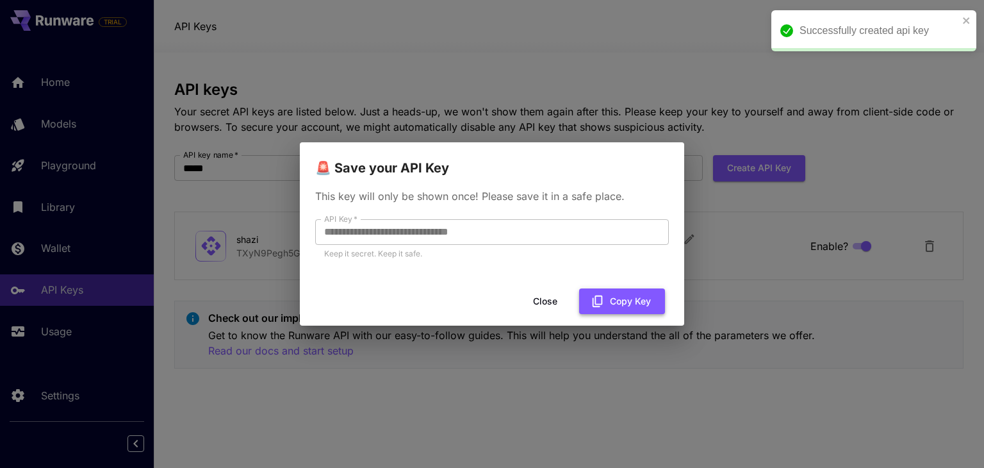 The image size is (984, 468). I want to click on button: close, so click(967, 21).